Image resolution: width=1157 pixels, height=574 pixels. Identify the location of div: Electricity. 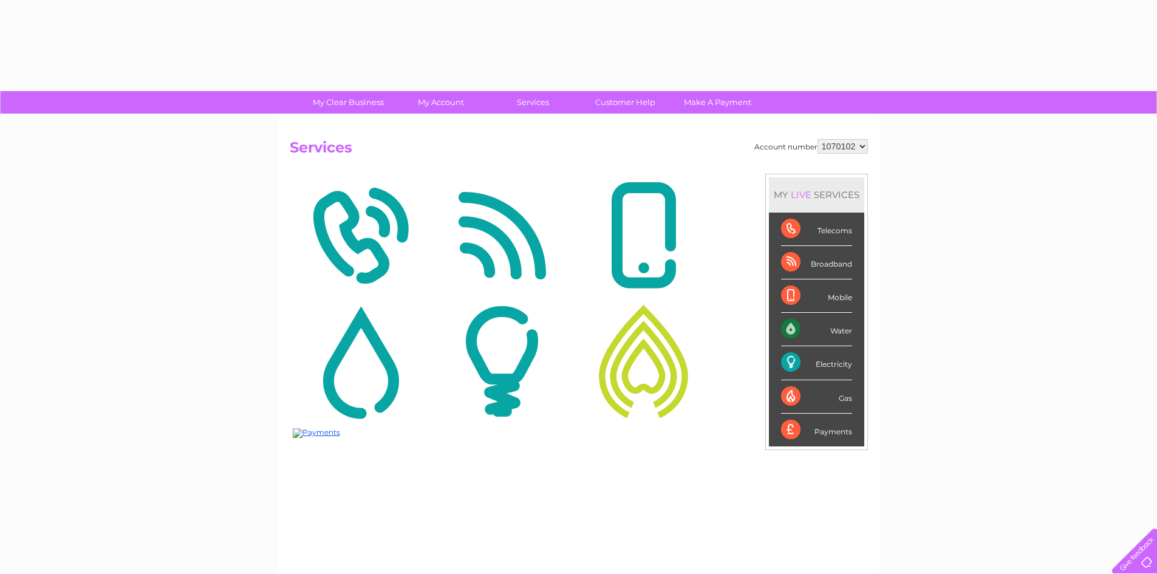
(816, 363).